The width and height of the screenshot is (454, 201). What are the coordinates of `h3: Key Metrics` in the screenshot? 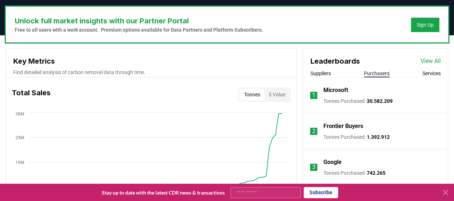 It's located at (151, 61).